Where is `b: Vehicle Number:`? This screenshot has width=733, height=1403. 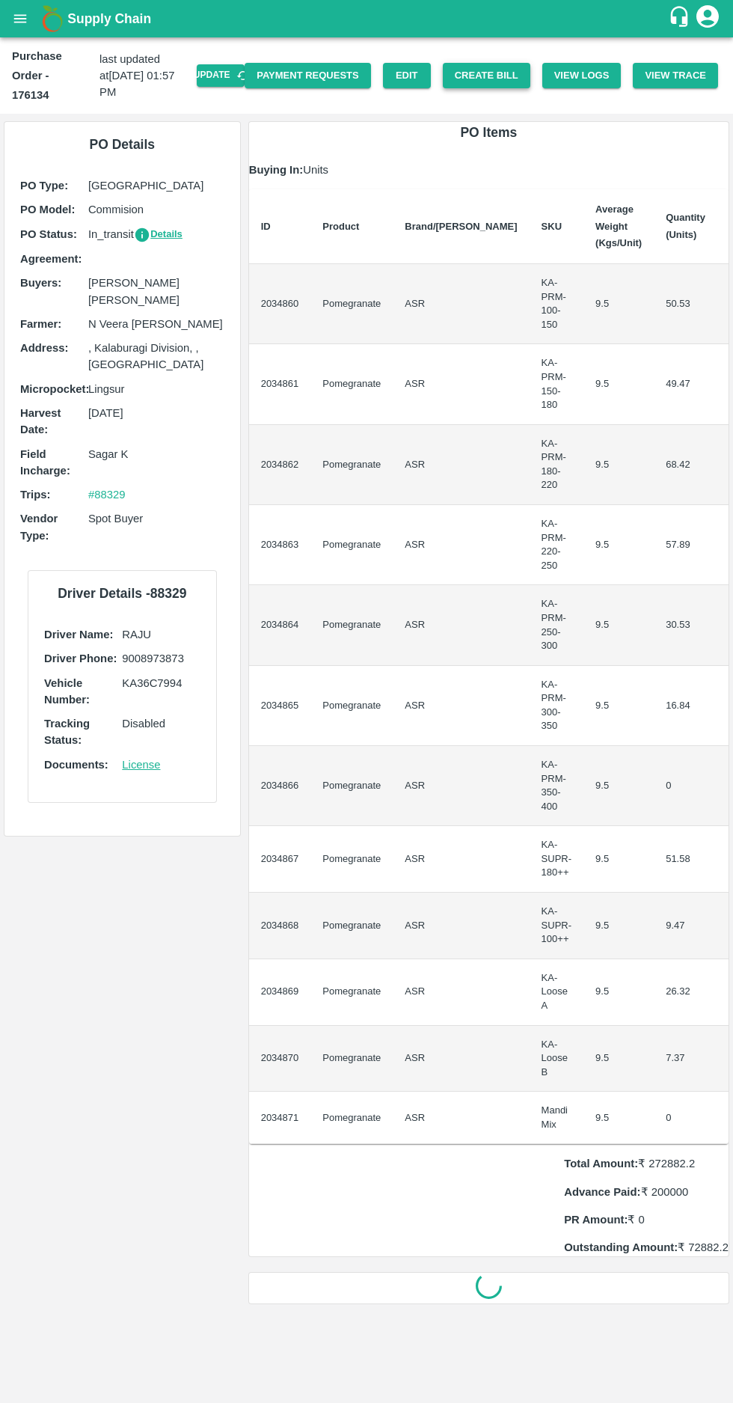 b: Vehicle Number: is located at coordinates (67, 691).